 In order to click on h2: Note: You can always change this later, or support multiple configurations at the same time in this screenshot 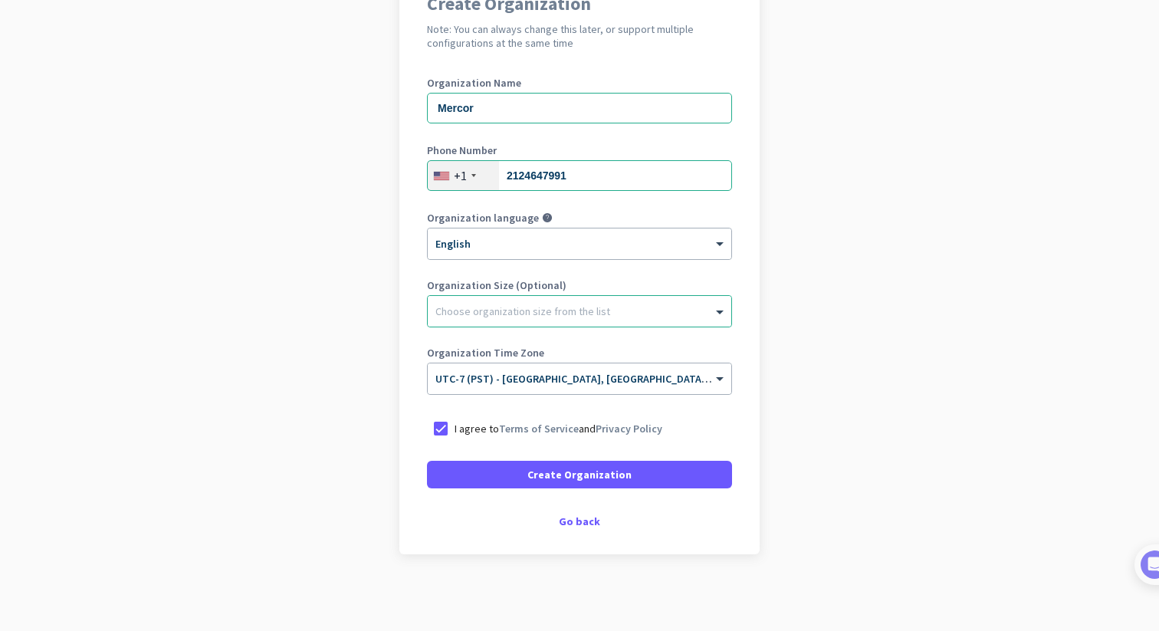, I will do `click(580, 36)`.